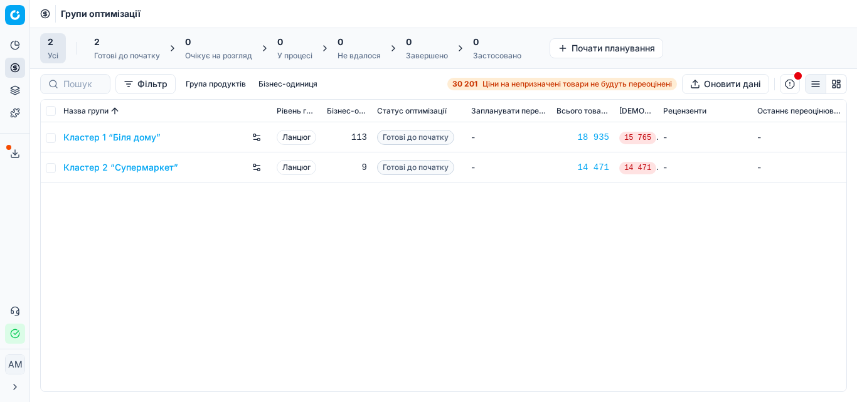  What do you see at coordinates (359, 55) in the screenshot?
I see `font: Не вдалося` at bounding box center [359, 55].